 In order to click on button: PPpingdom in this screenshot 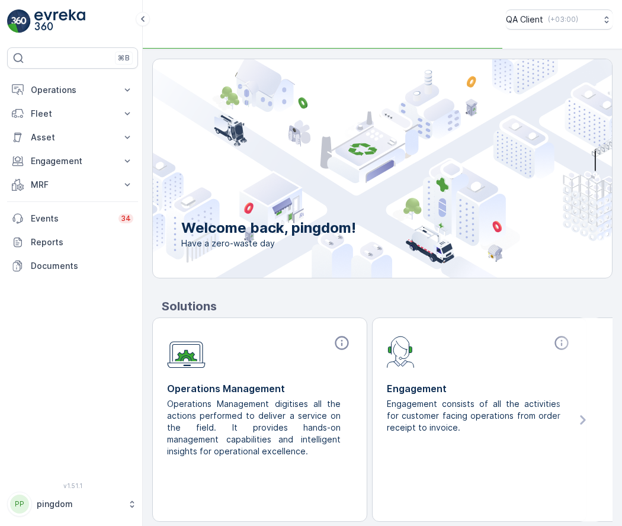, I will do `click(72, 504)`.